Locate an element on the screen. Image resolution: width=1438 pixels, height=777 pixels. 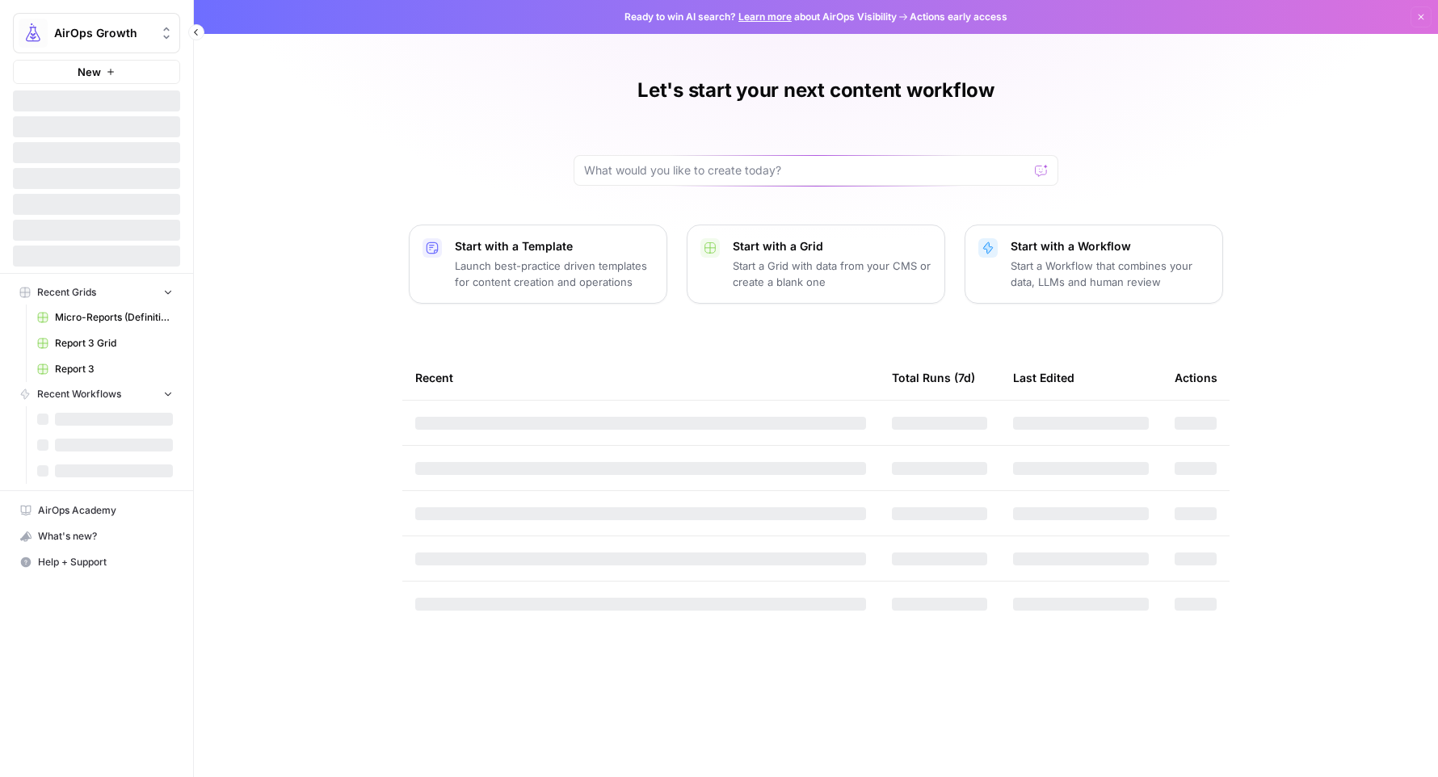
span: AirOps Growth is located at coordinates (103, 33).